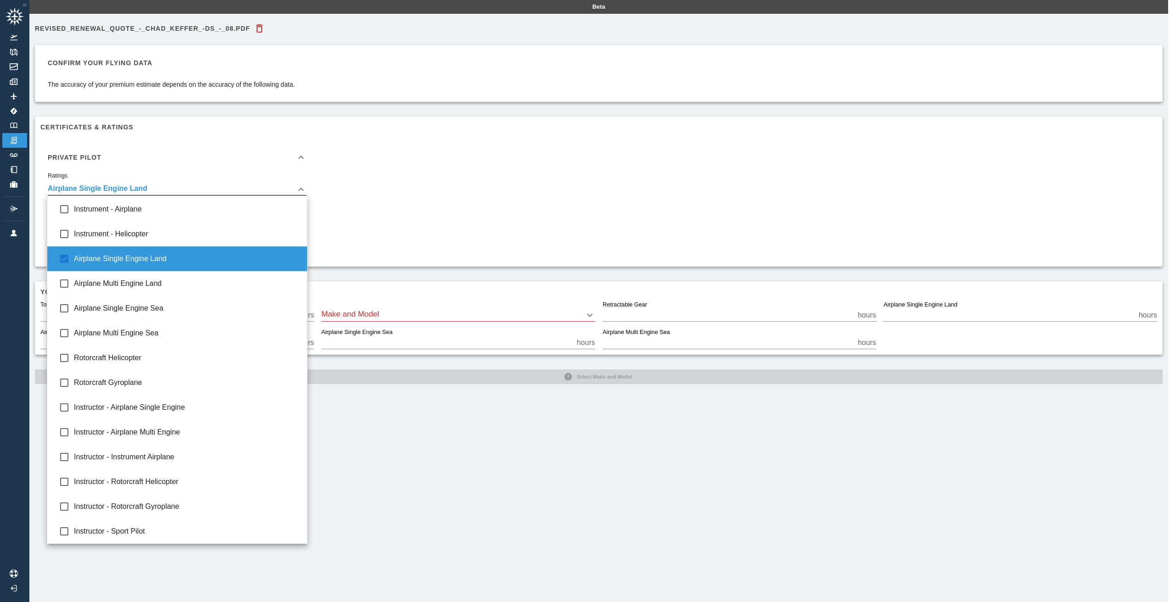 The height and width of the screenshot is (602, 1175). Describe the element at coordinates (187, 333) in the screenshot. I see `span: Airplane Multi Engine Sea` at that location.